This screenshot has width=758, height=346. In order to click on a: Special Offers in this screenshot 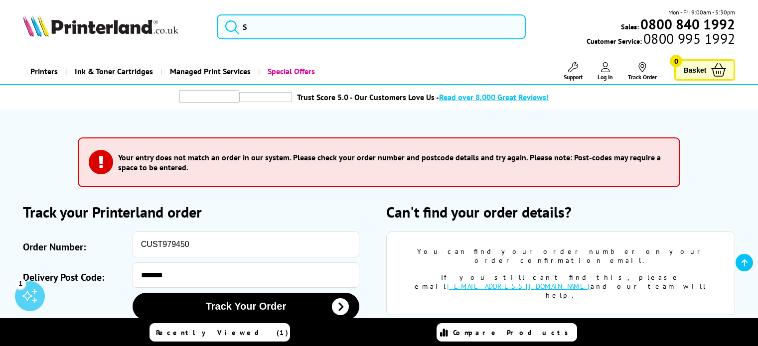, I will do `click(290, 71)`.